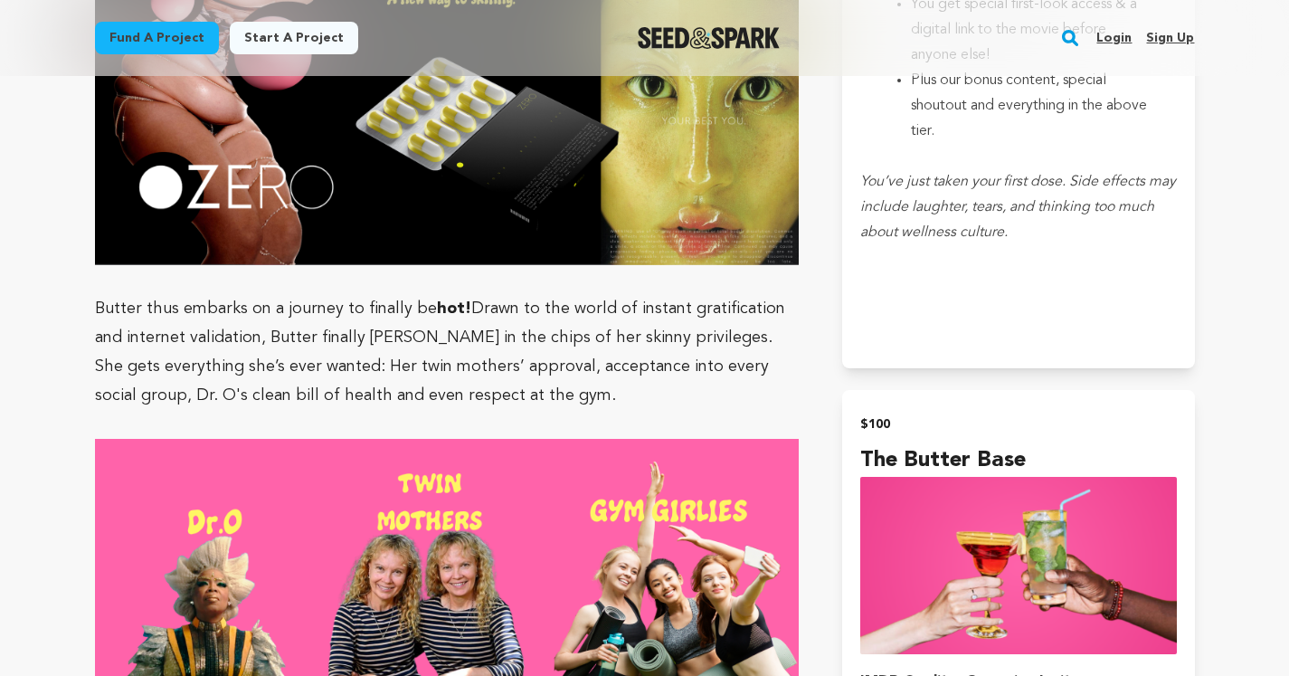  What do you see at coordinates (708, 38) in the screenshot?
I see `a: Seed&Spark Homepage` at bounding box center [708, 38].